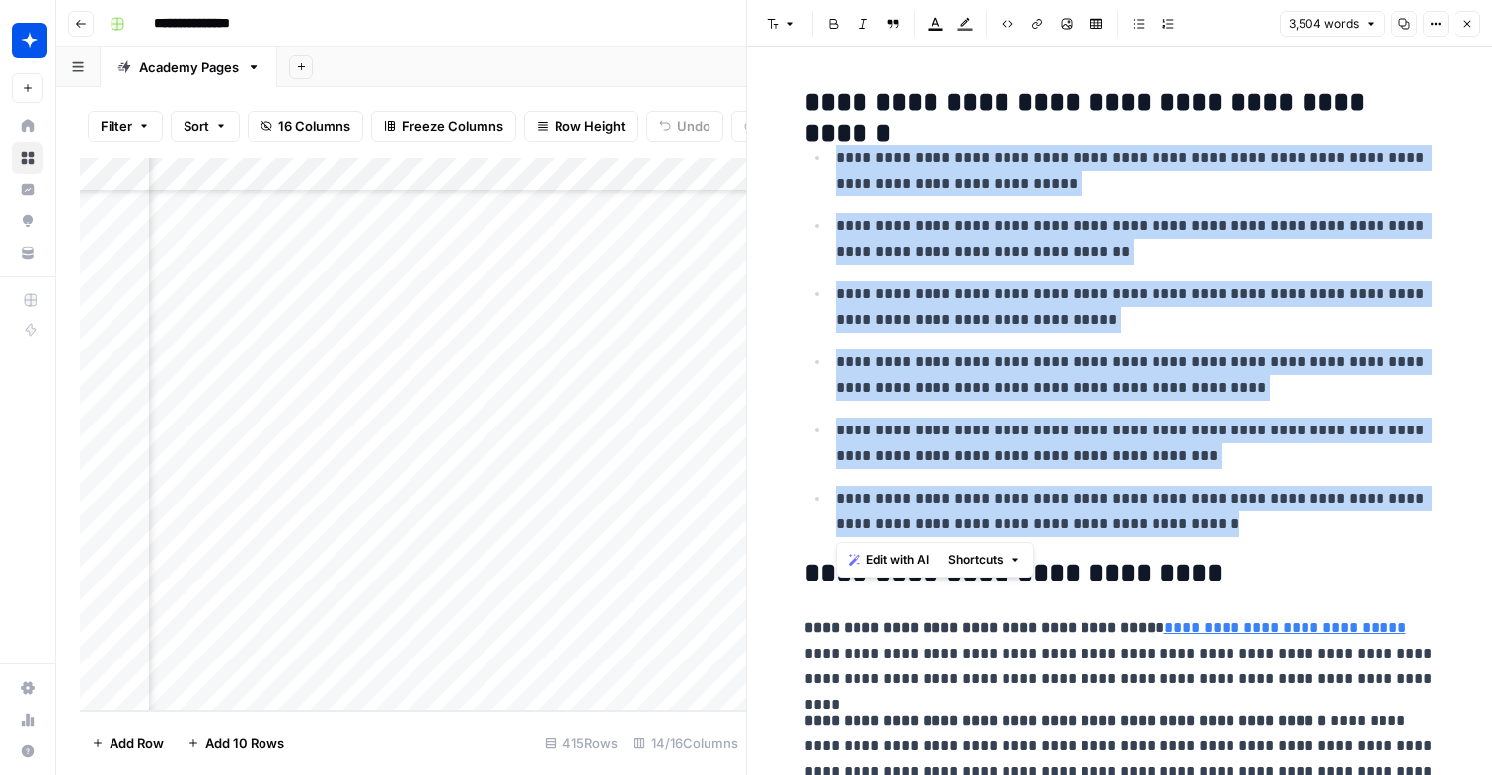 The image size is (1492, 775). What do you see at coordinates (205, 126) in the screenshot?
I see `button: Sort` at bounding box center [205, 126].